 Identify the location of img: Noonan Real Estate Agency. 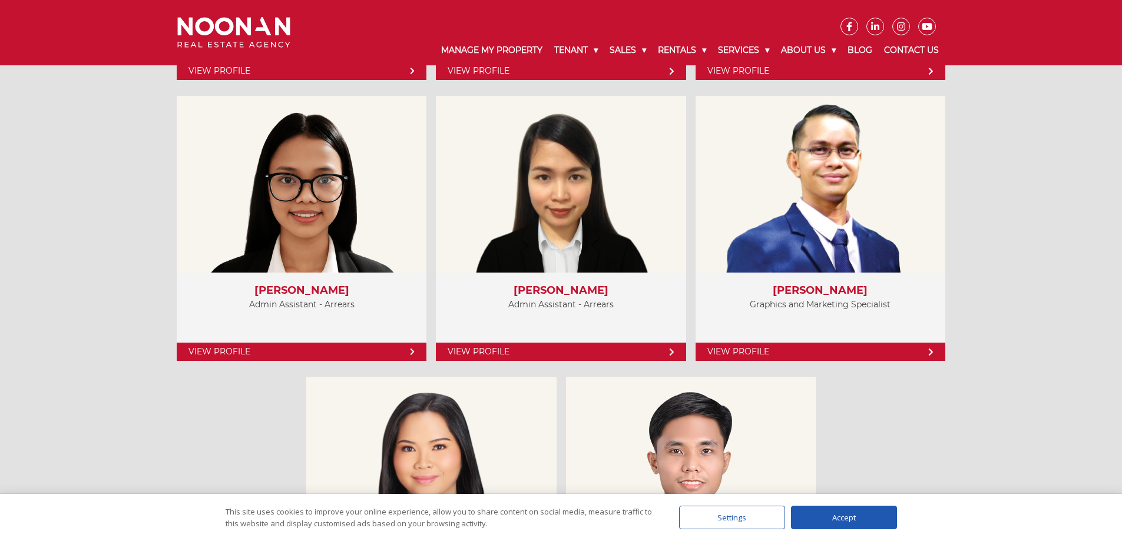
(234, 32).